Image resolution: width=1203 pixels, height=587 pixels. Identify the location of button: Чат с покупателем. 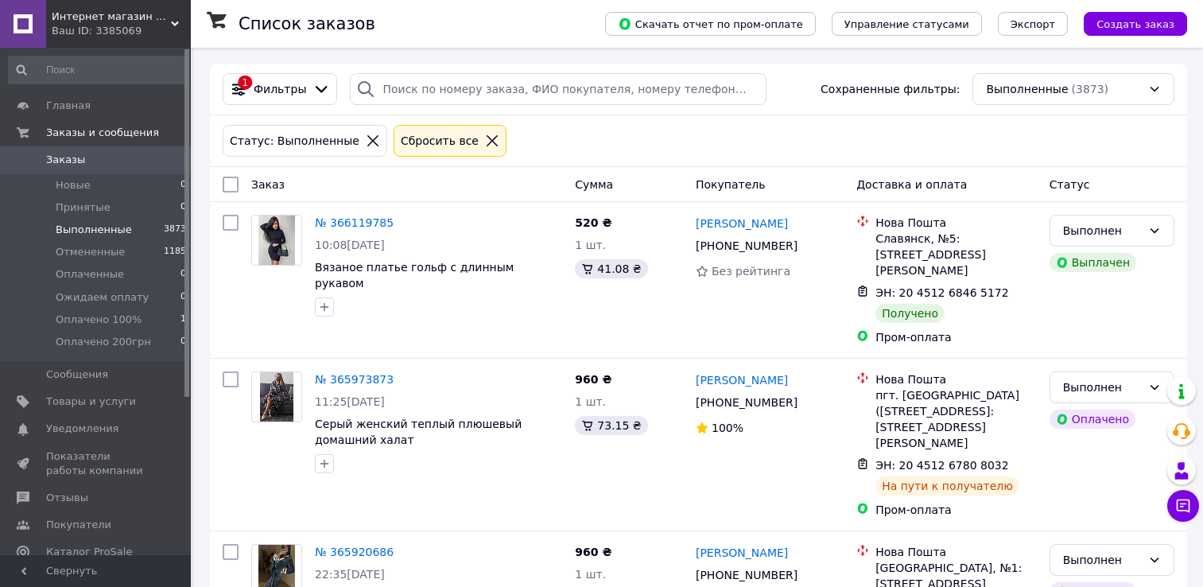
(1183, 506).